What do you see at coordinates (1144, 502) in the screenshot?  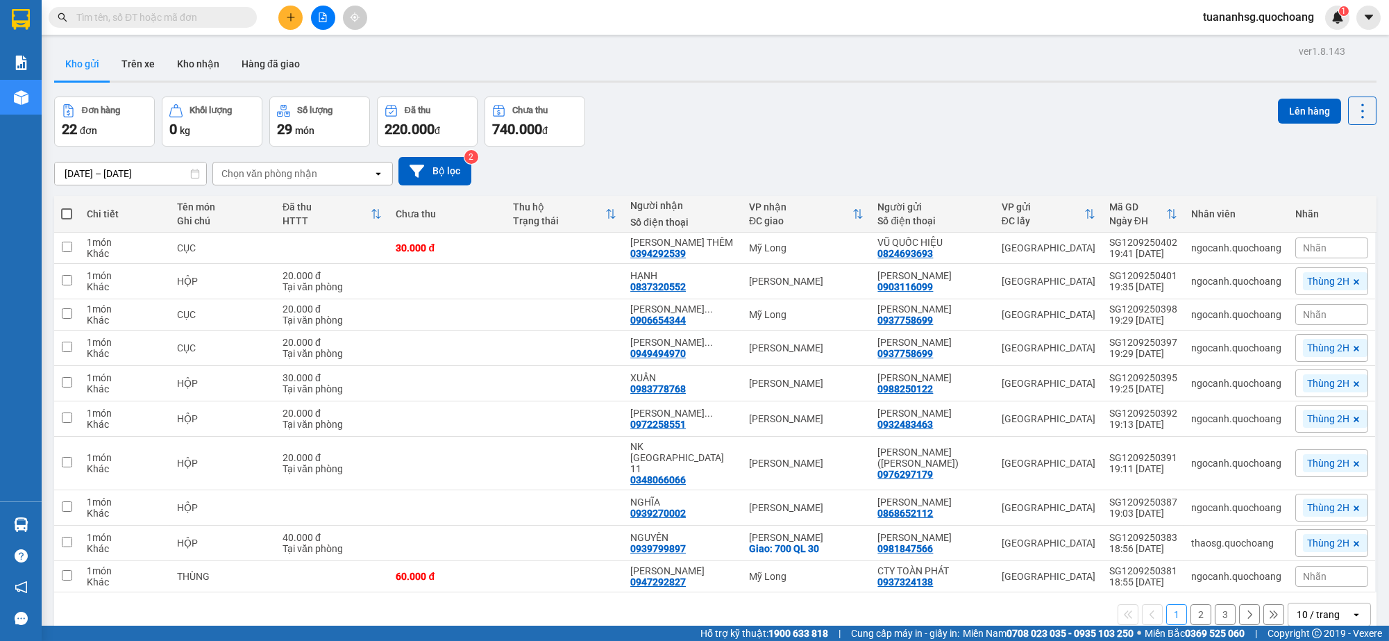 I see `div: SG1209250387` at bounding box center [1144, 502].